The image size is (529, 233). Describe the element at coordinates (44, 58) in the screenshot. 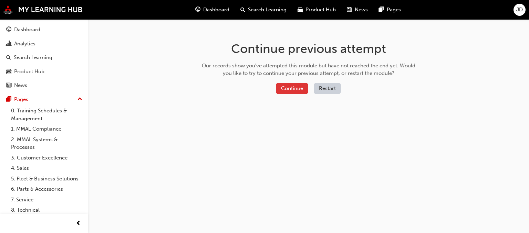

I see `a: Search Learning` at that location.